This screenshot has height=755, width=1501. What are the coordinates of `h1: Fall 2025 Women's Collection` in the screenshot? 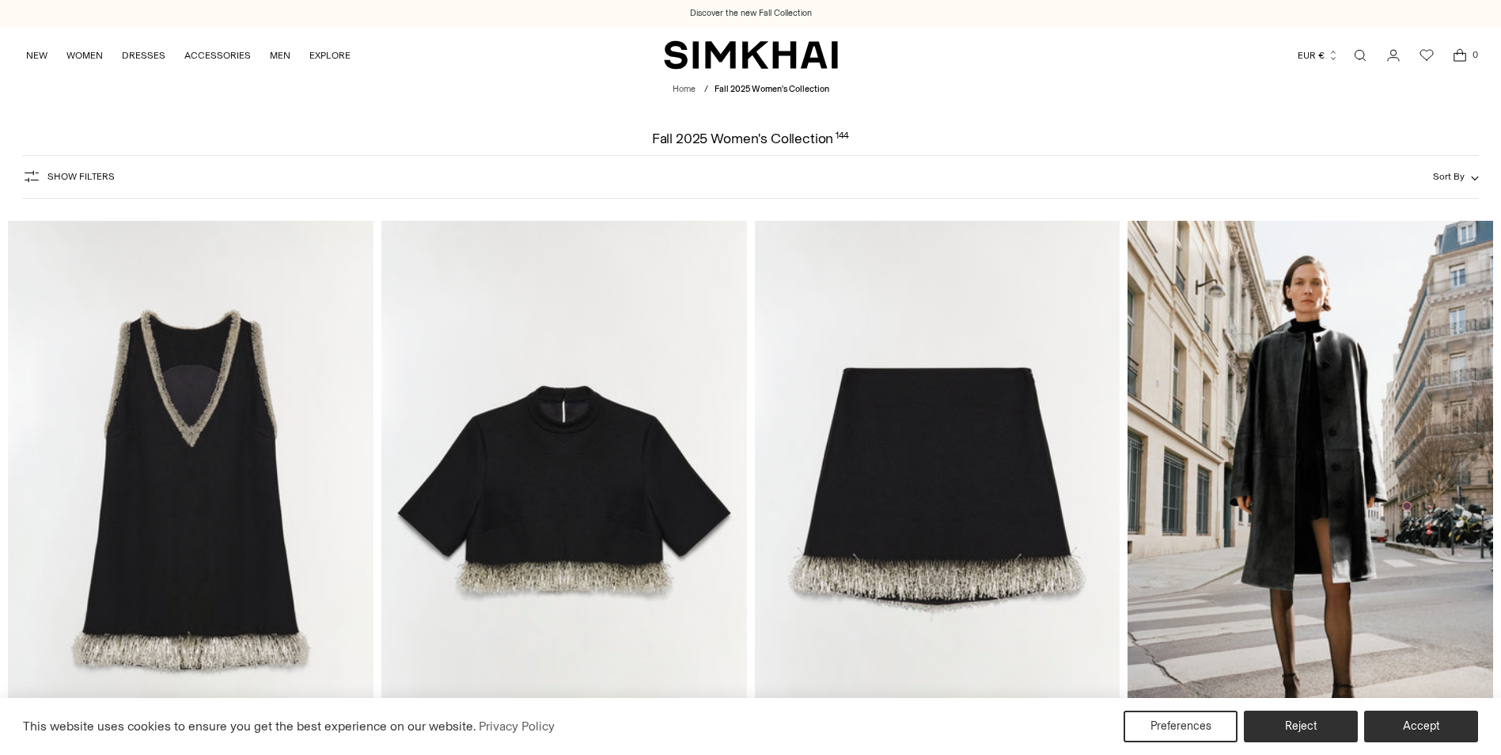 It's located at (750, 138).